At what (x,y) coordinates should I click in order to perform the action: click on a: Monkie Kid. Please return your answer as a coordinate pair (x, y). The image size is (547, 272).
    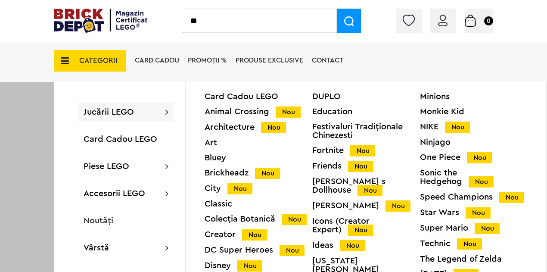
    Looking at the image, I should click on (473, 111).